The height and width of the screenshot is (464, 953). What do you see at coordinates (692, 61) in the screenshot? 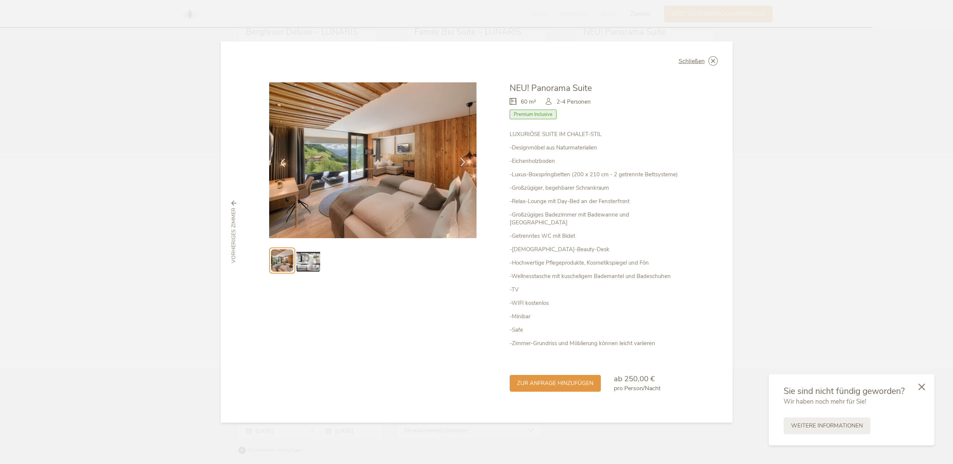
I see `span: Schließen` at bounding box center [692, 61].